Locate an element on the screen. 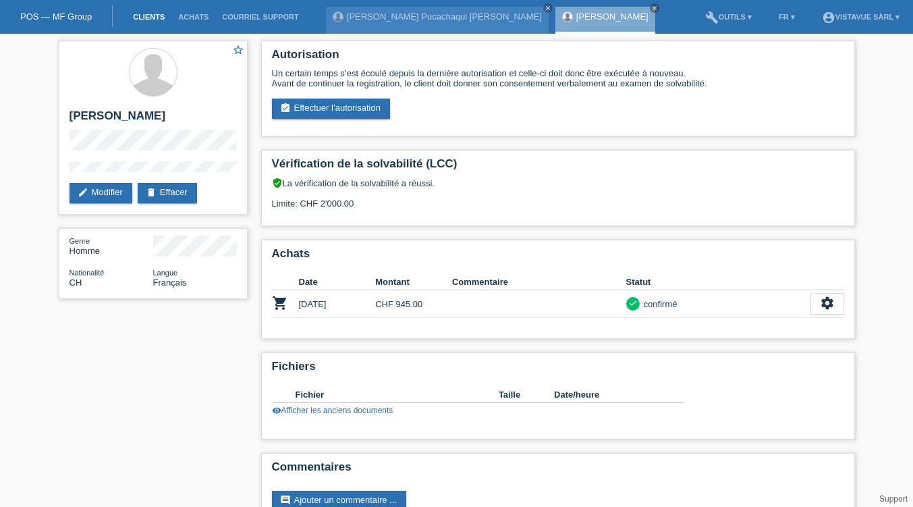  span: Suisse is located at coordinates (76, 282).